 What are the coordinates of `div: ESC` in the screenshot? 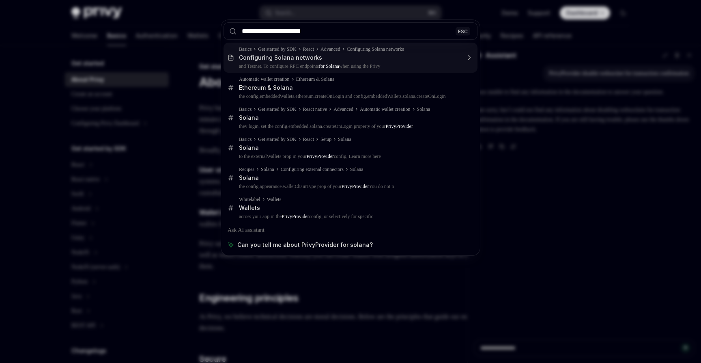 It's located at (463, 31).